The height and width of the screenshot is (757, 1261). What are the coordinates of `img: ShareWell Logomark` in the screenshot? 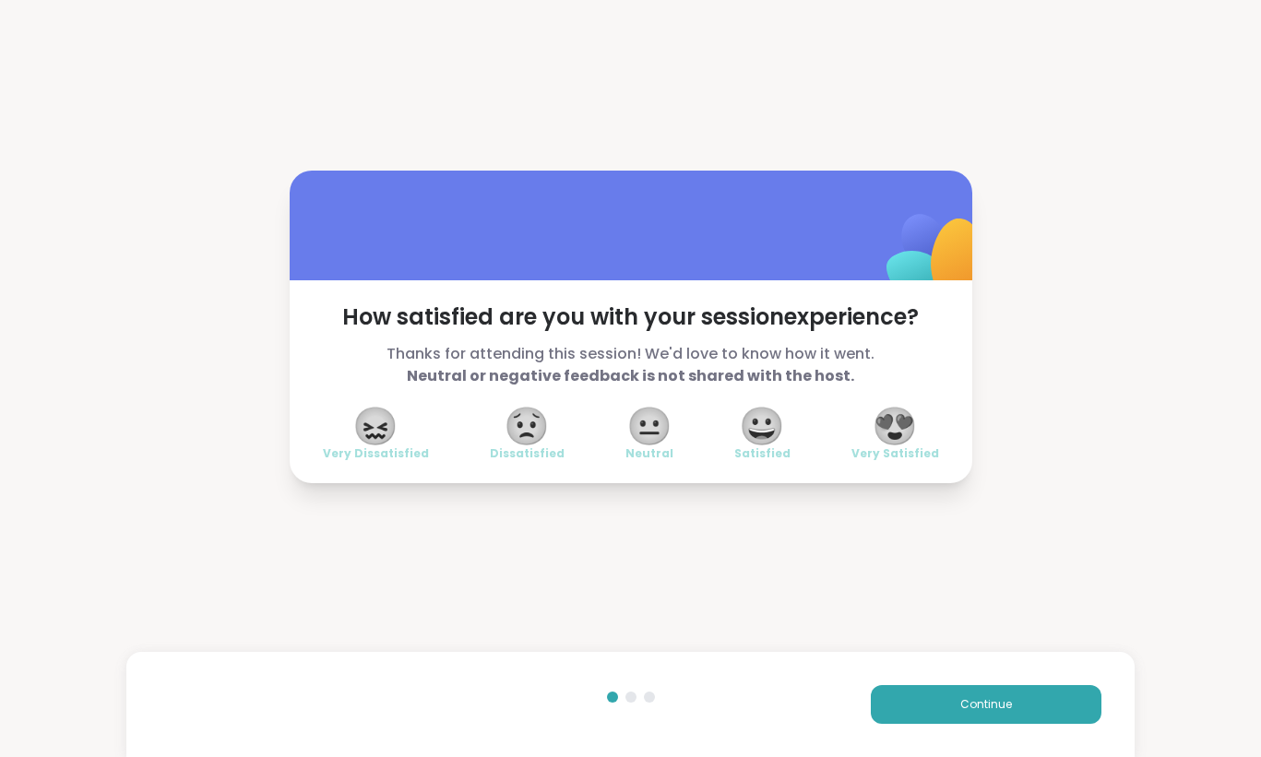 It's located at (935, 257).